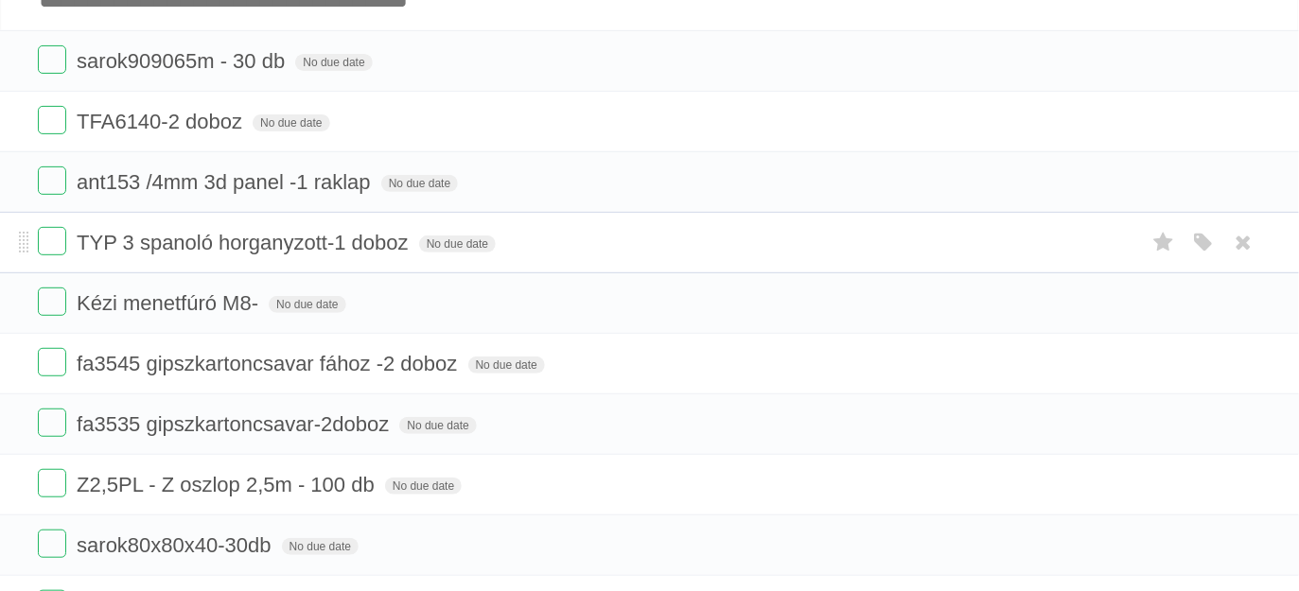 The image size is (1299, 591). Describe the element at coordinates (228, 485) in the screenshot. I see `span: Z2,5PL - Z oszlop 2,5m - 100 db` at that location.